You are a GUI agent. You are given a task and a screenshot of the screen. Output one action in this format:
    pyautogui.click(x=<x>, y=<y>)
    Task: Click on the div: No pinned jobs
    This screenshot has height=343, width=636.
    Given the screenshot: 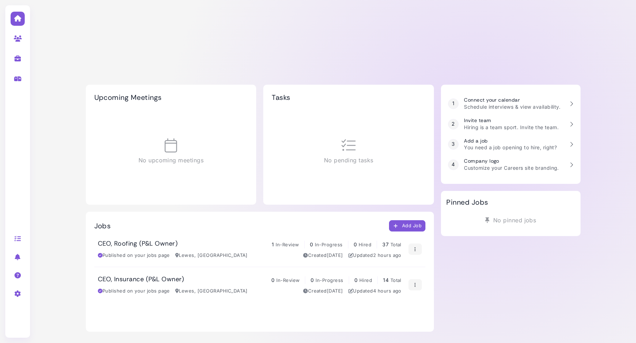 What is the action you would take?
    pyautogui.click(x=510, y=220)
    